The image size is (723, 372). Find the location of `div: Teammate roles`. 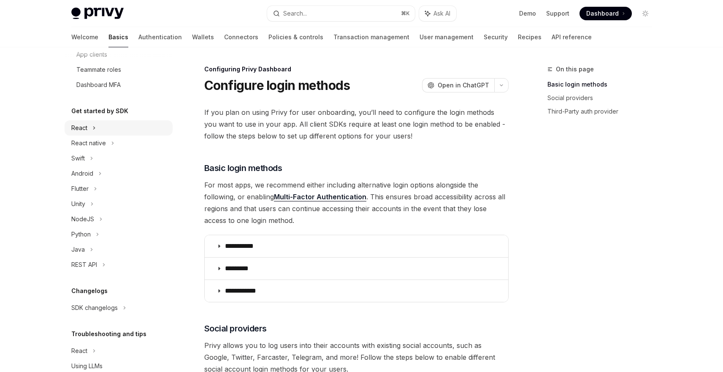

div: Teammate roles is located at coordinates (99, 70).